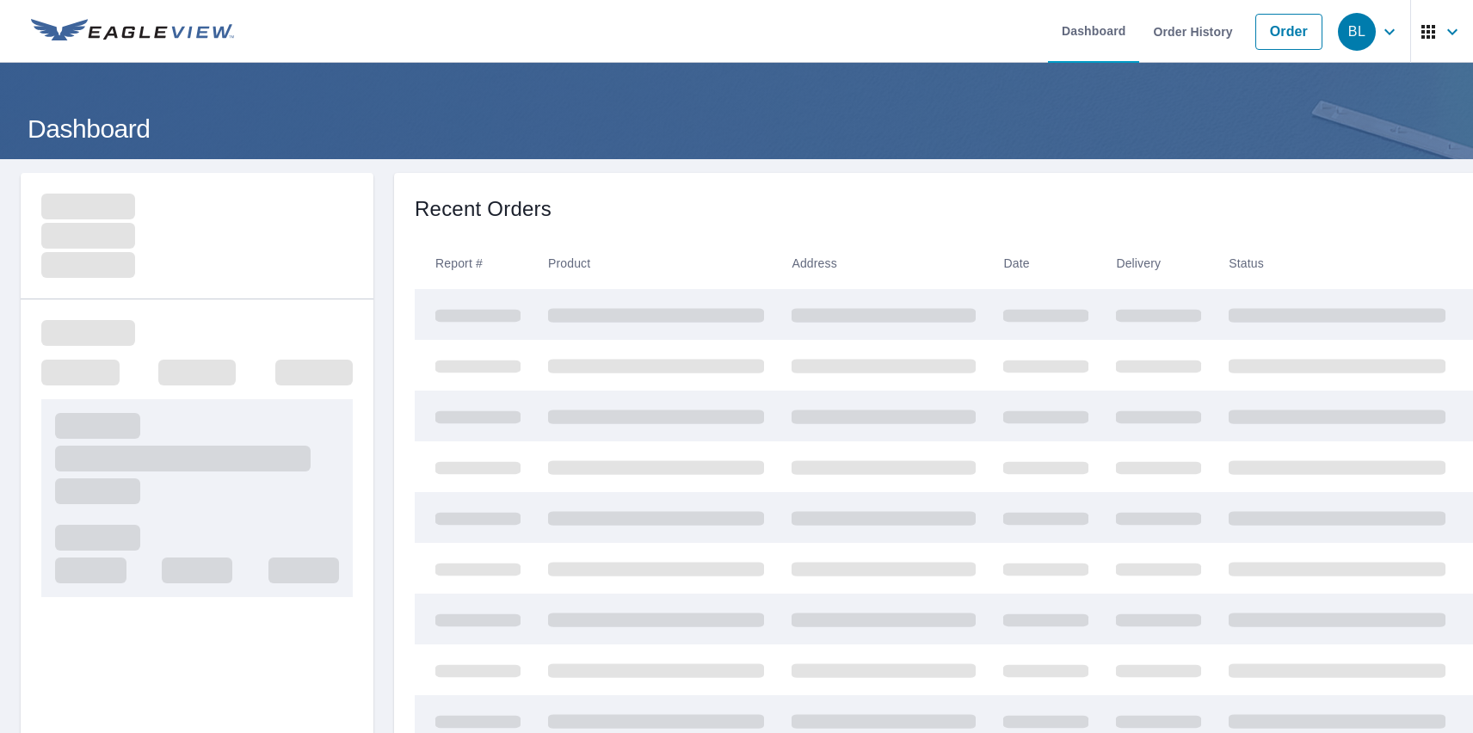  Describe the element at coordinates (736, 128) in the screenshot. I see `h1: Dashboard` at that location.